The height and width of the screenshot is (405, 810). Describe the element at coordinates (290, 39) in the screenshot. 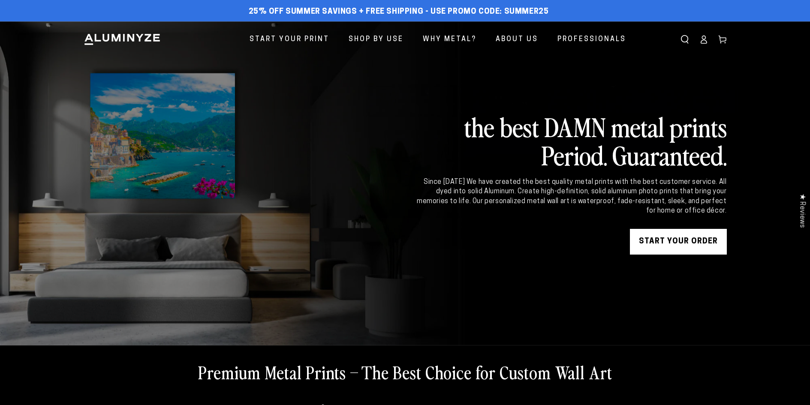

I see `a: Start Your Print` at that location.